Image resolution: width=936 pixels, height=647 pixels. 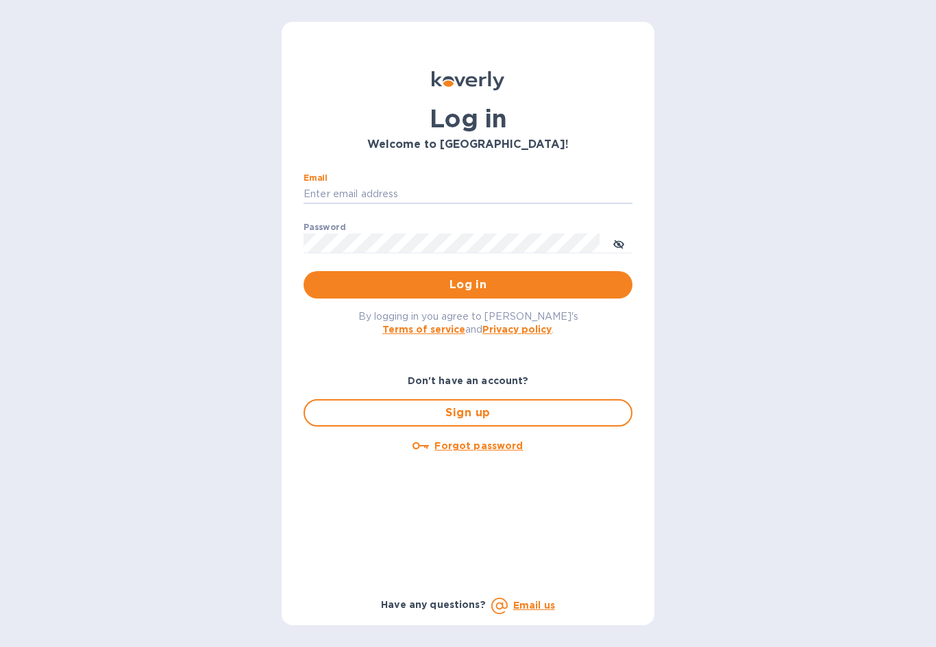 I want to click on b: Terms of service, so click(x=423, y=330).